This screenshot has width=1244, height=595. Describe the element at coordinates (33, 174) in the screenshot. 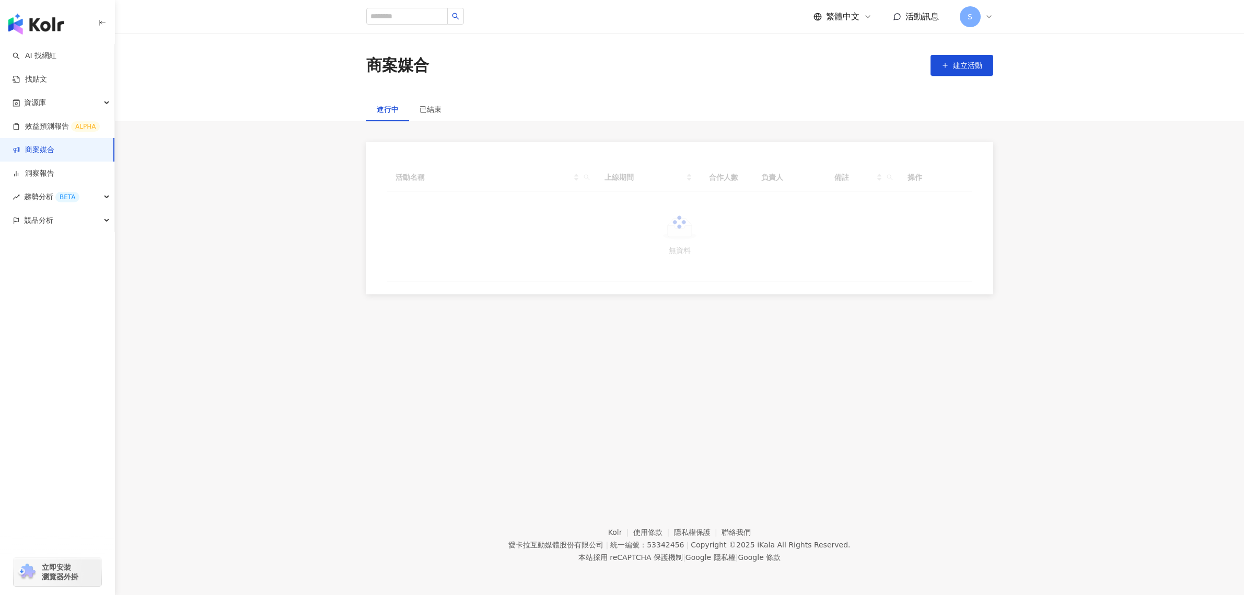

I see `a: 洞察報告` at that location.